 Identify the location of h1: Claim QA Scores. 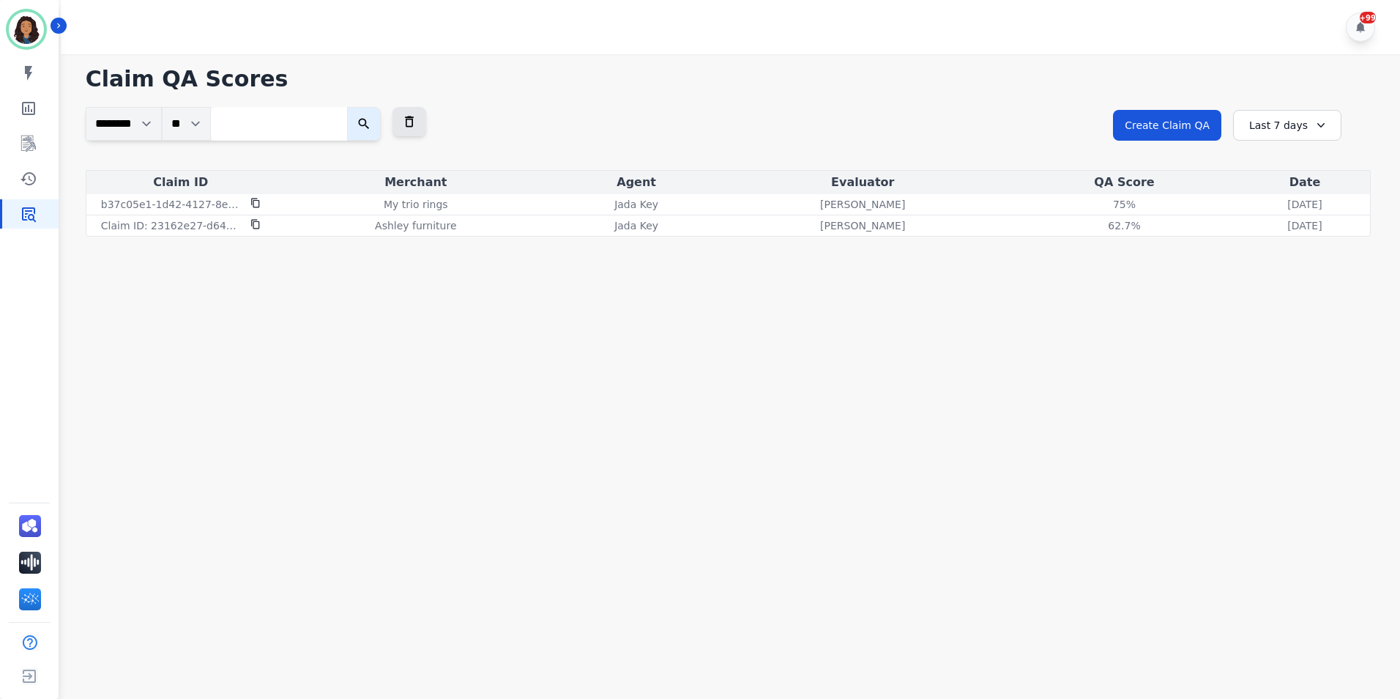
(728, 79).